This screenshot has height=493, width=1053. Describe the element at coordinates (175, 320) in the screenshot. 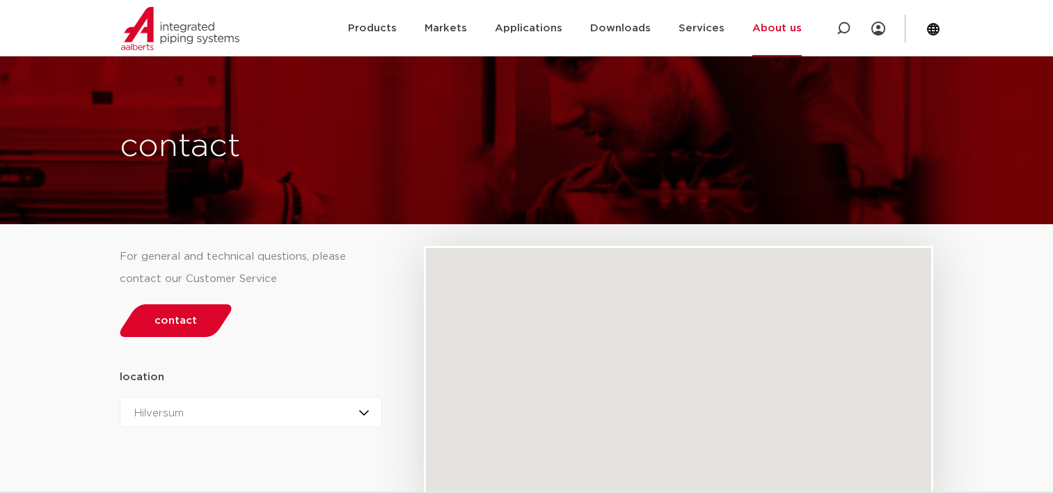

I see `a: contact` at that location.